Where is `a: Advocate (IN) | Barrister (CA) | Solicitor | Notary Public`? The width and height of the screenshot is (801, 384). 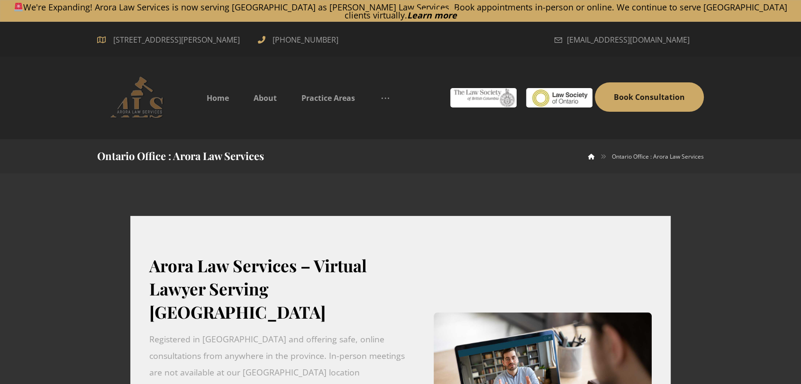 a: Advocate (IN) | Barrister (CA) | Solicitor | Notary Public is located at coordinates (140, 97).